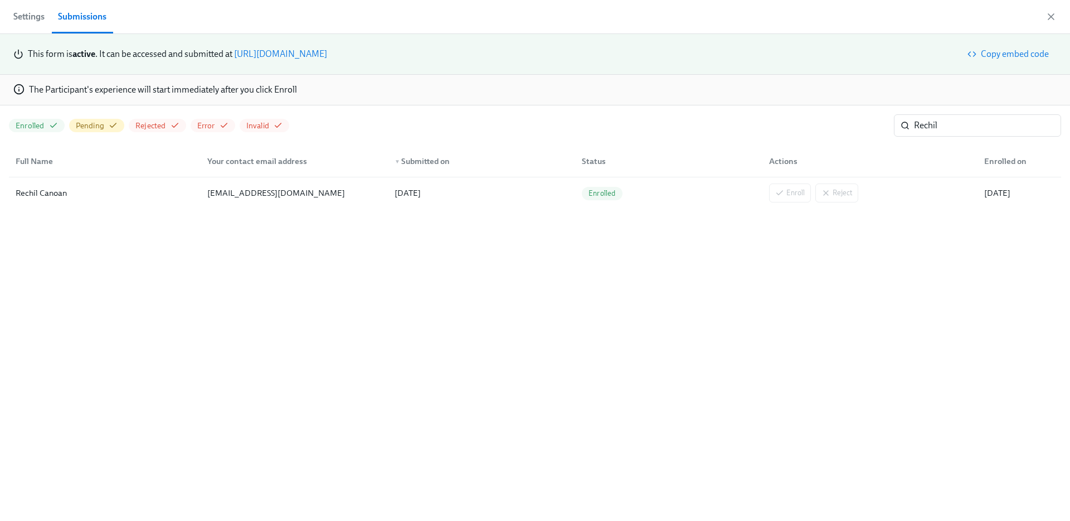 The image size is (1070, 521). I want to click on p: The Participant's experience will start immediately after you click Enroll, so click(163, 90).